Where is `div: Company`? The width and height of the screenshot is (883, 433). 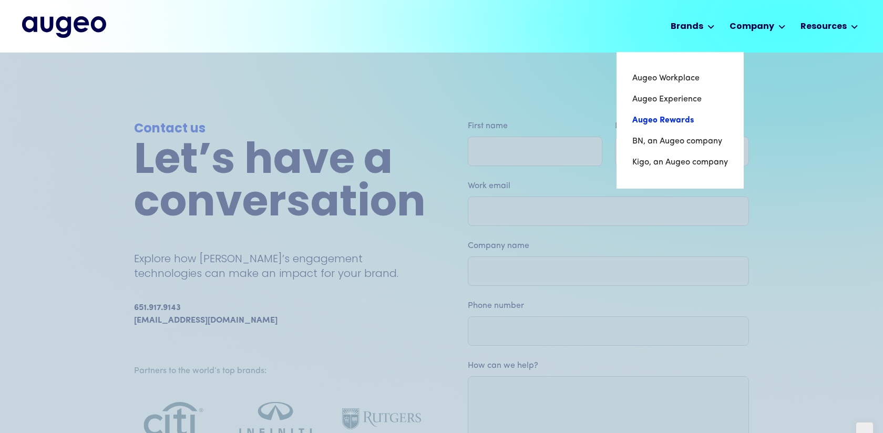
div: Company is located at coordinates (751, 27).